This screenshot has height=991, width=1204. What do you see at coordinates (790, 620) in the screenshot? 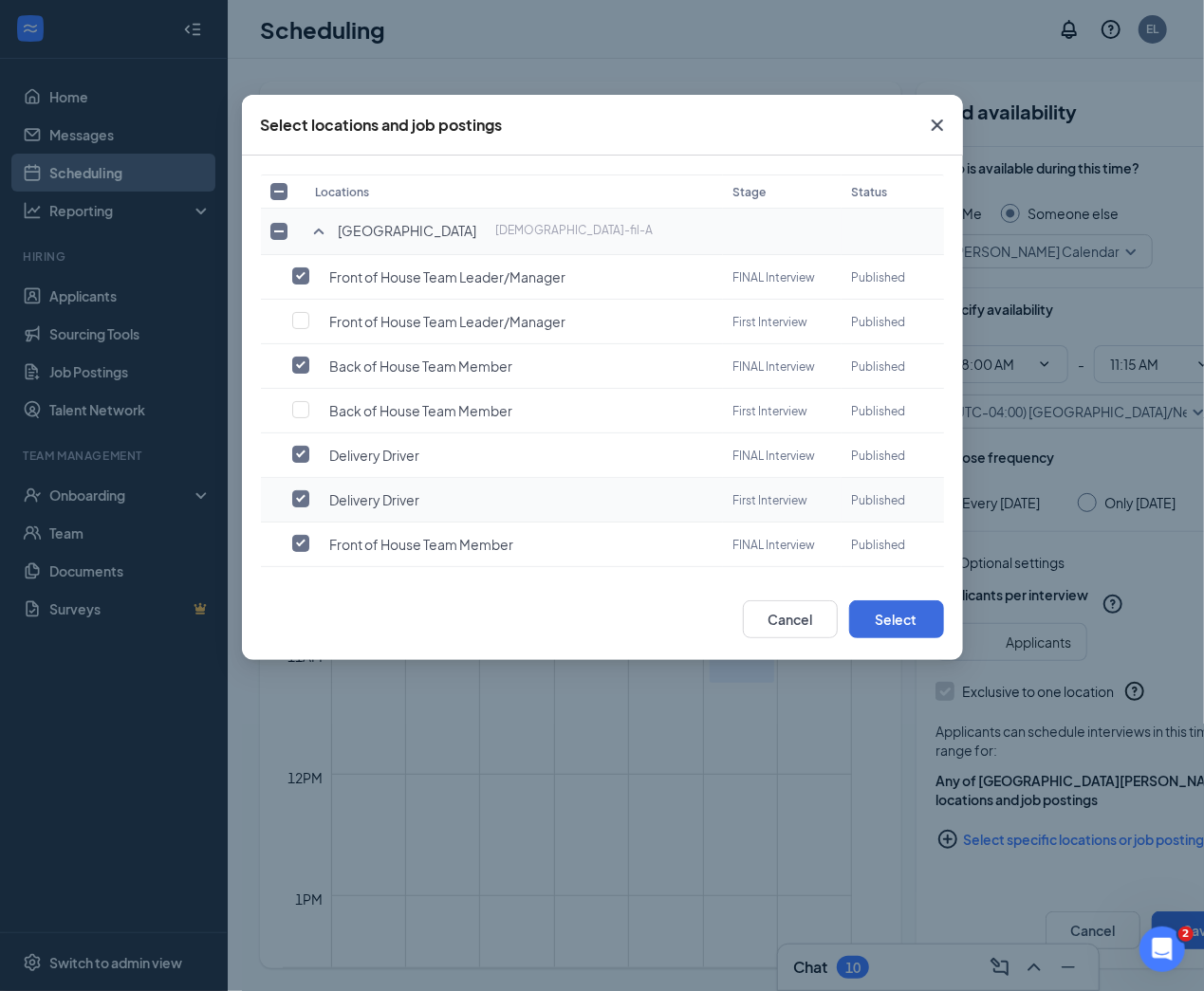
I see `button: Cancel` at bounding box center [790, 620].